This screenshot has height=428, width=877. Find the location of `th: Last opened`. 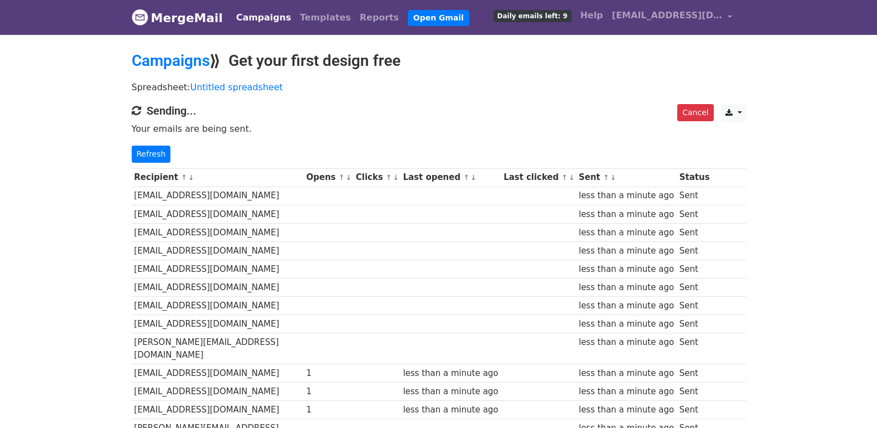

th: Last opened is located at coordinates (451, 177).